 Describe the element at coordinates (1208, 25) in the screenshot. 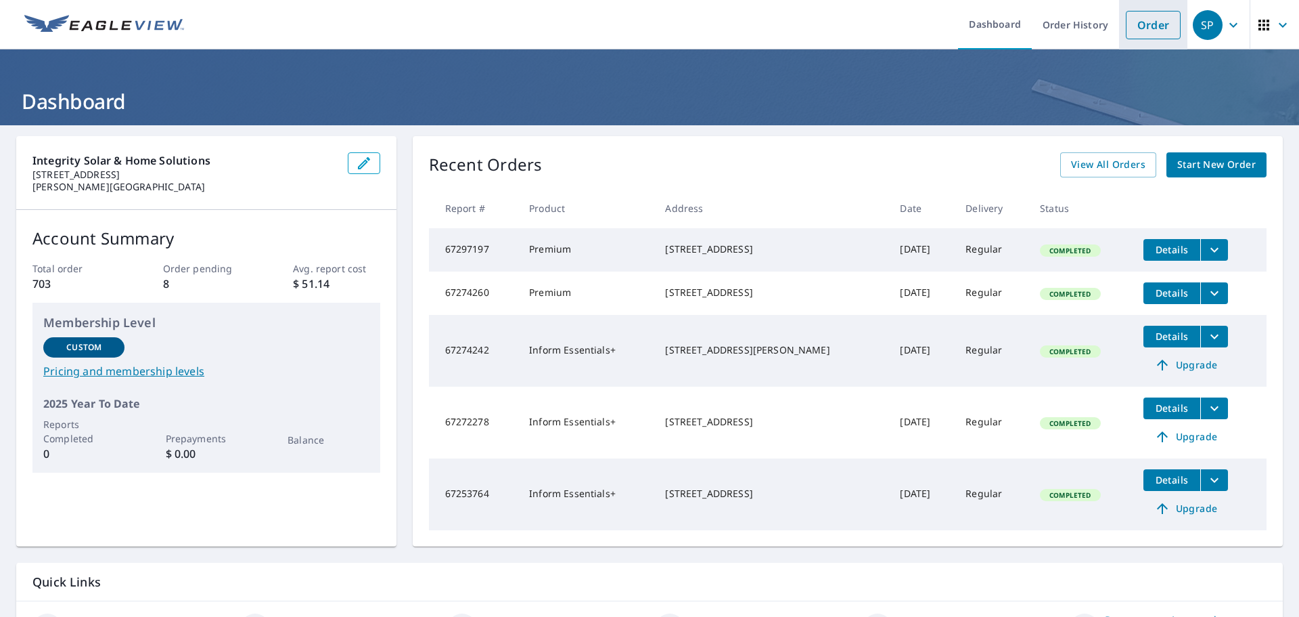

I see `div: SP` at that location.